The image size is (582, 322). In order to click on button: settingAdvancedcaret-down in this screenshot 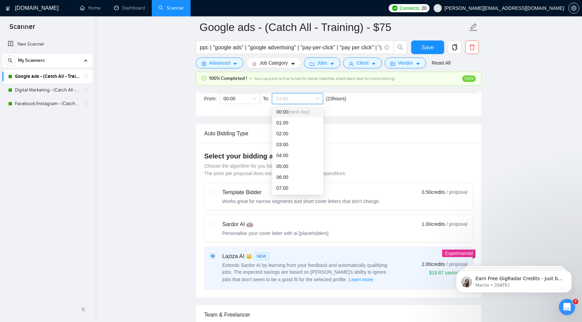, I will do `click(220, 63)`.